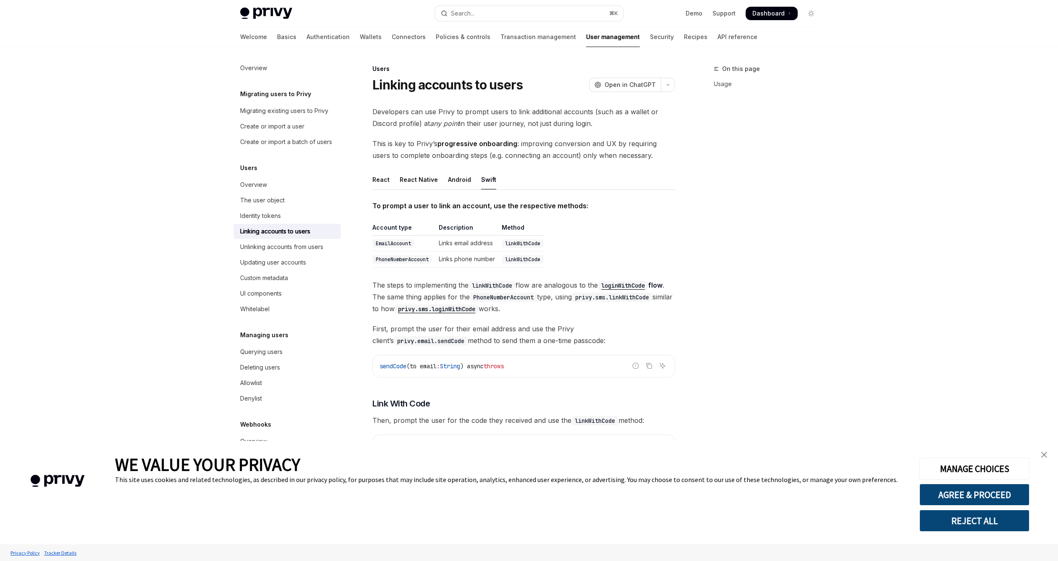 This screenshot has height=561, width=1058. I want to click on th: Method, so click(521, 229).